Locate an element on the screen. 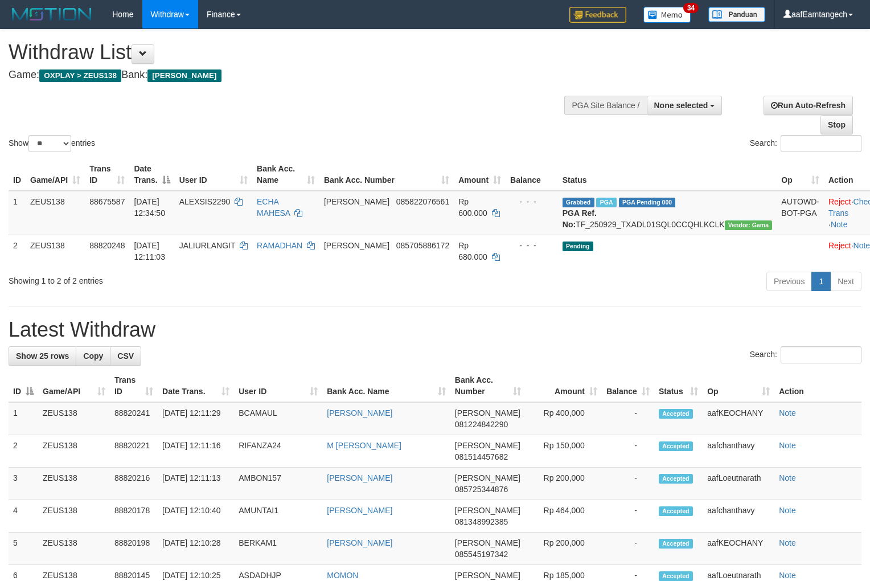  h1: Withdraw List is located at coordinates (289, 52).